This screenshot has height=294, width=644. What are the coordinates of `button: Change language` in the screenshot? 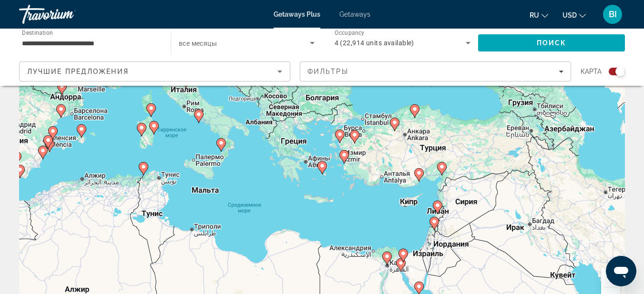 It's located at (539, 15).